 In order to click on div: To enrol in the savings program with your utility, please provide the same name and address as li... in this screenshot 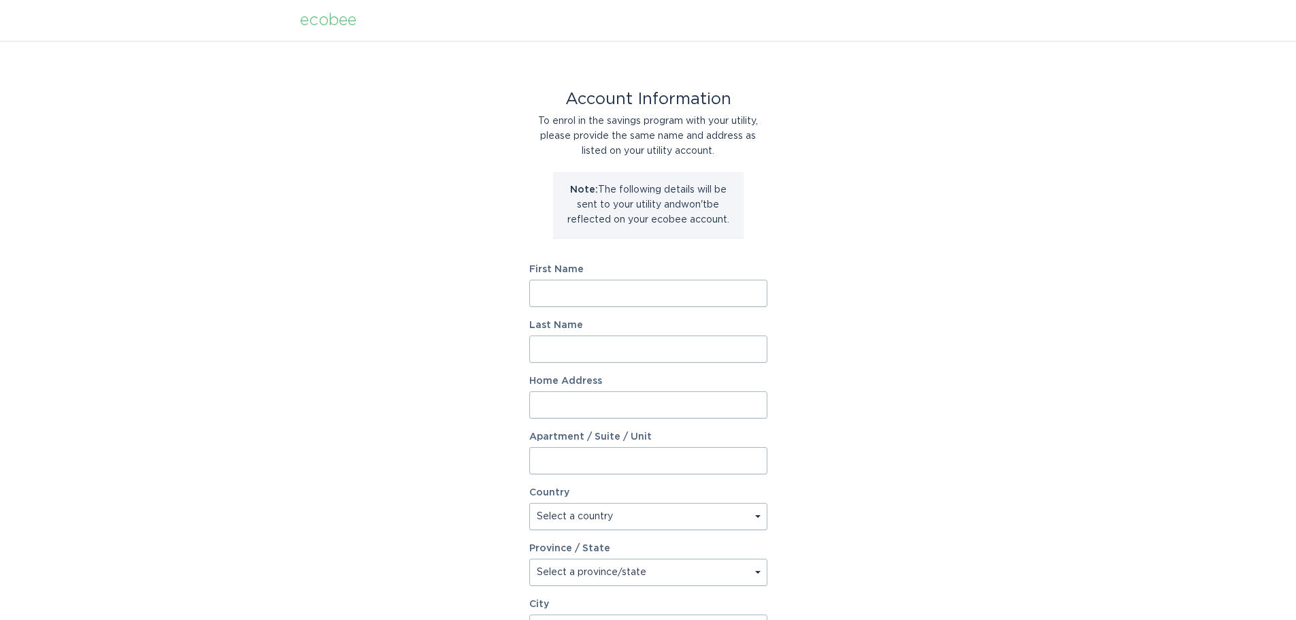, I will do `click(648, 136)`.